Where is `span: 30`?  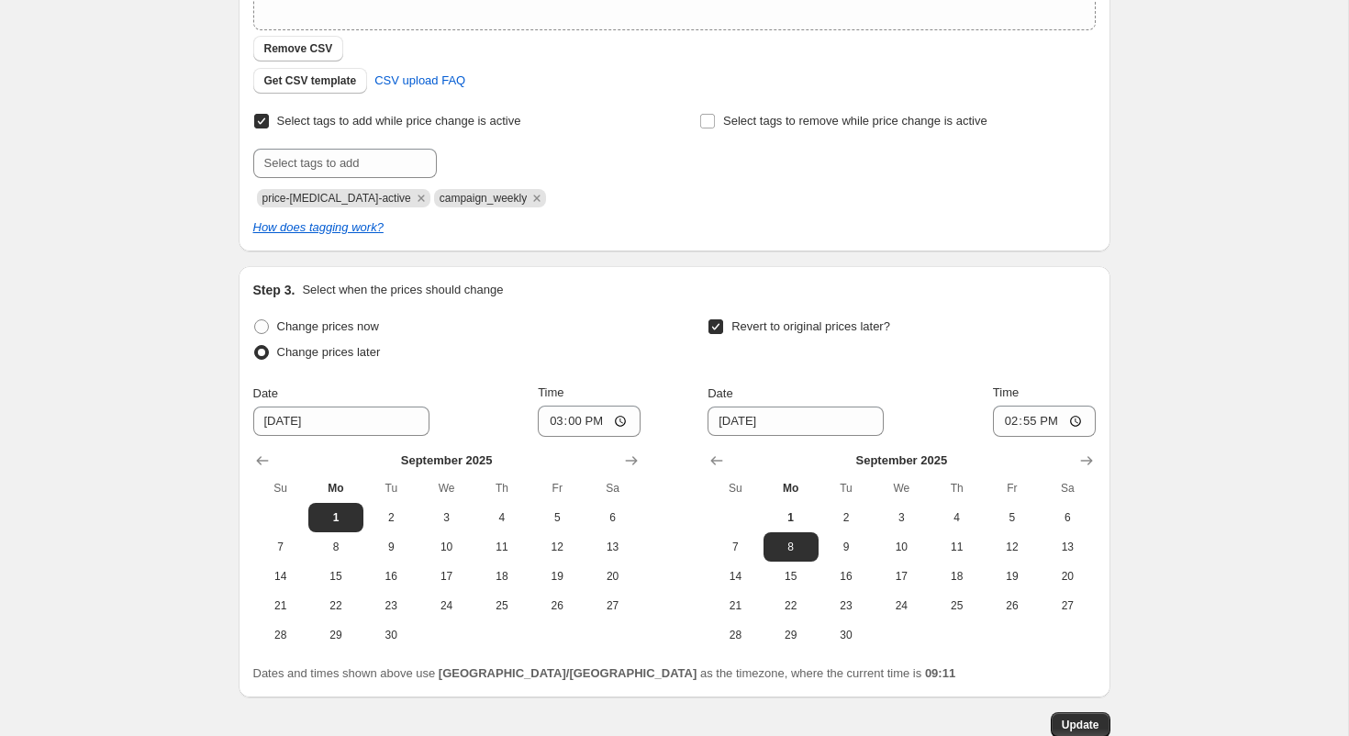 span: 30 is located at coordinates (846, 635).